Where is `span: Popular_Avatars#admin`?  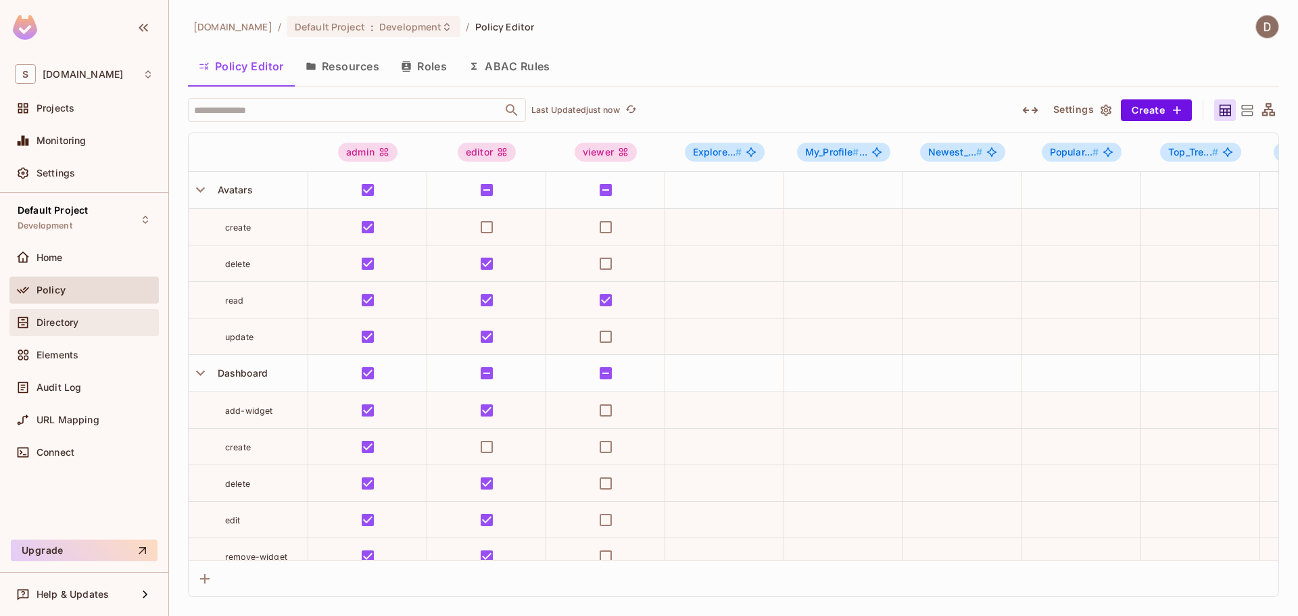 span: Popular_Avatars#admin is located at coordinates (1082, 152).